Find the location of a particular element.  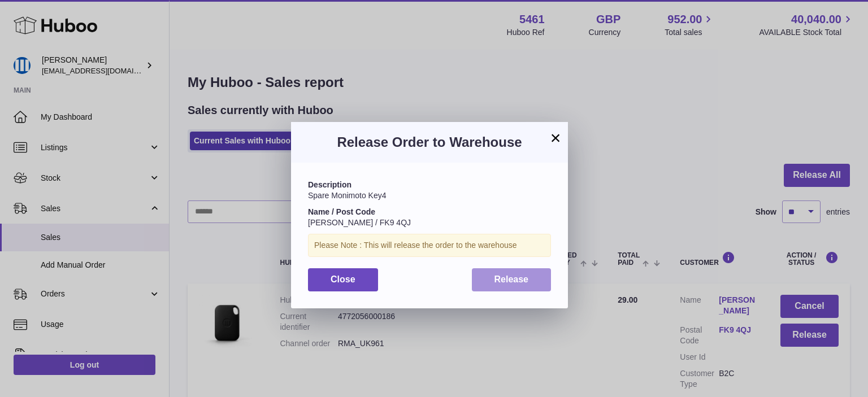

span: Release is located at coordinates (511, 279).